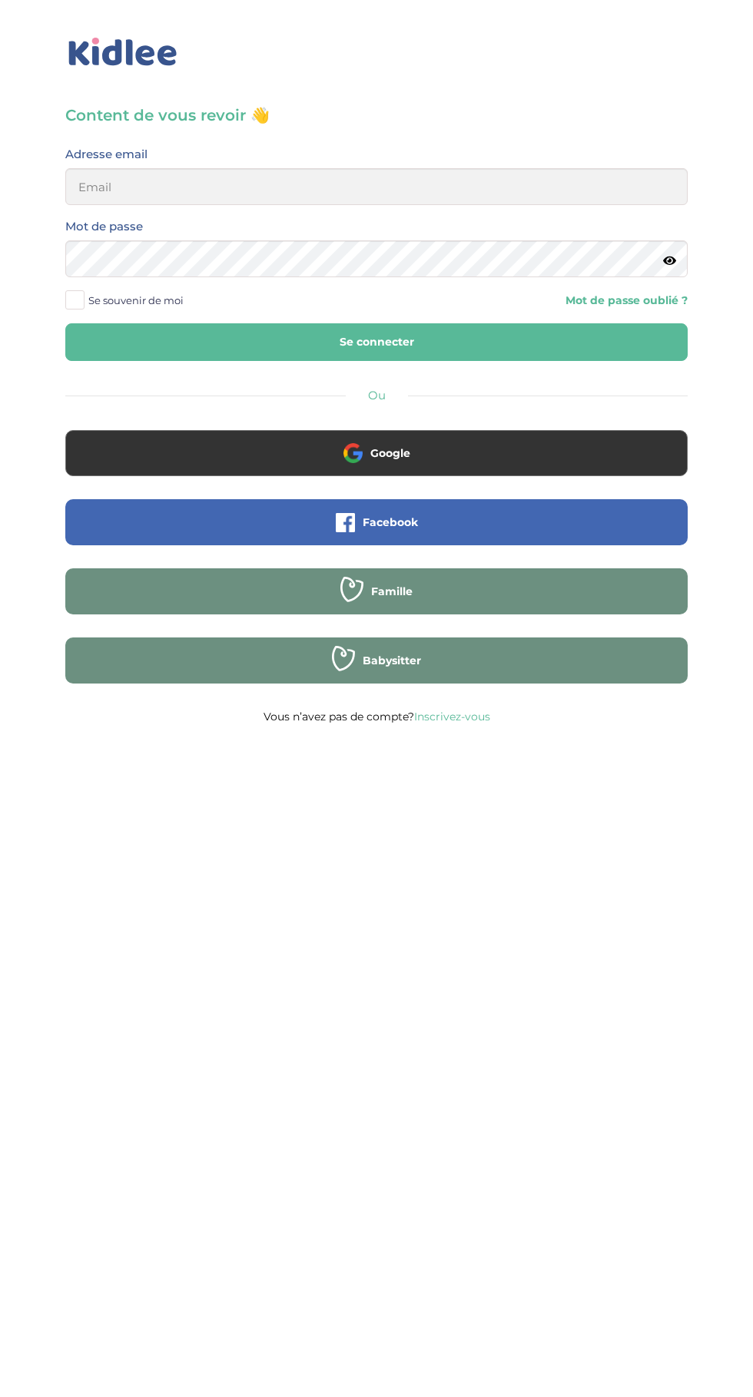  Describe the element at coordinates (376, 115) in the screenshot. I see `h3: Content de vous revoir 👋` at that location.